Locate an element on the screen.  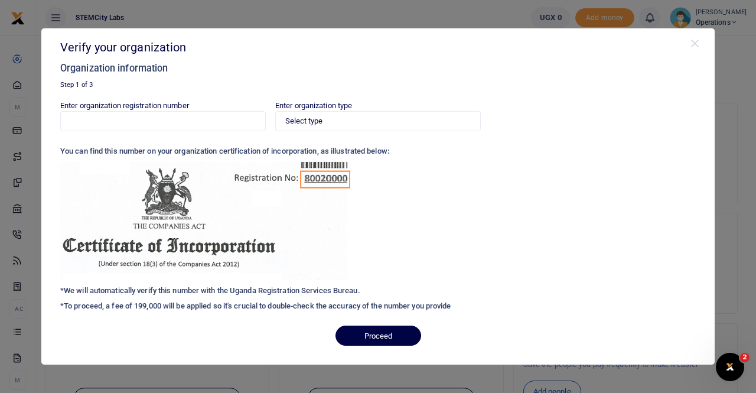
small: Step 1 of 3 is located at coordinates (76, 84).